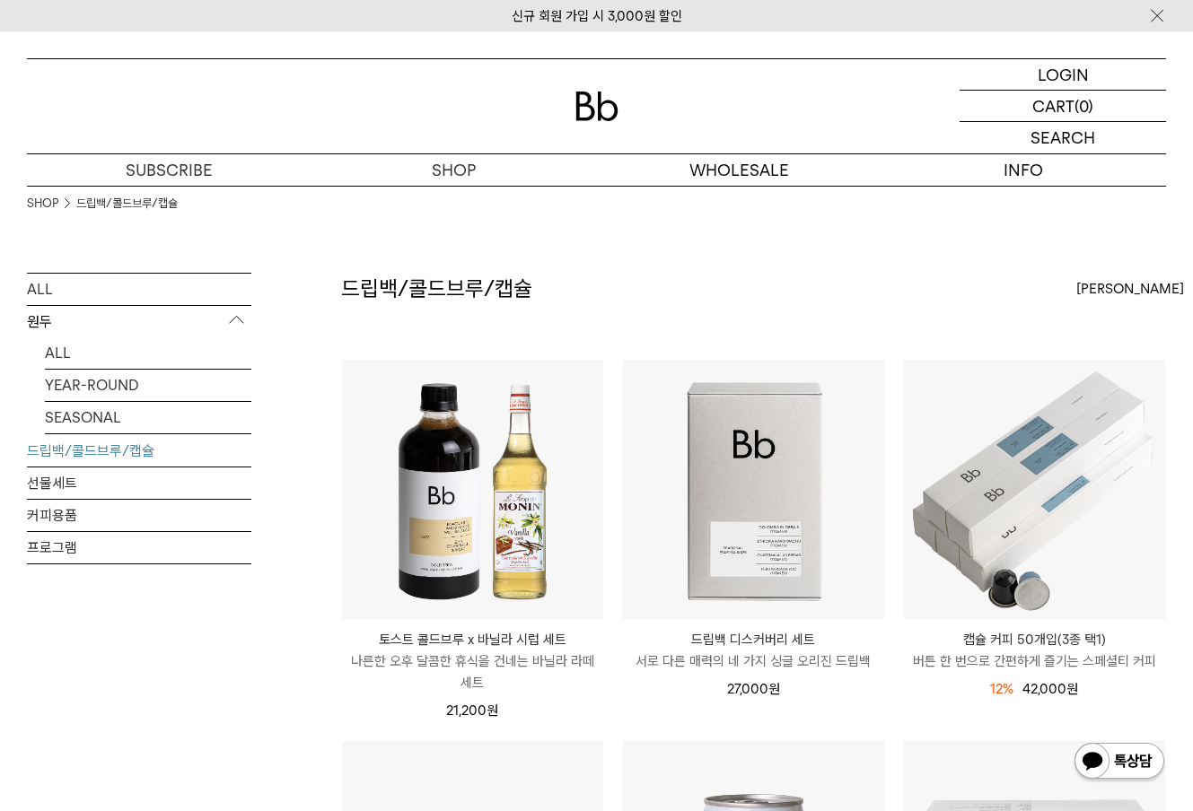 The image size is (1193, 811). Describe the element at coordinates (1023, 170) in the screenshot. I see `p: INFO` at that location.